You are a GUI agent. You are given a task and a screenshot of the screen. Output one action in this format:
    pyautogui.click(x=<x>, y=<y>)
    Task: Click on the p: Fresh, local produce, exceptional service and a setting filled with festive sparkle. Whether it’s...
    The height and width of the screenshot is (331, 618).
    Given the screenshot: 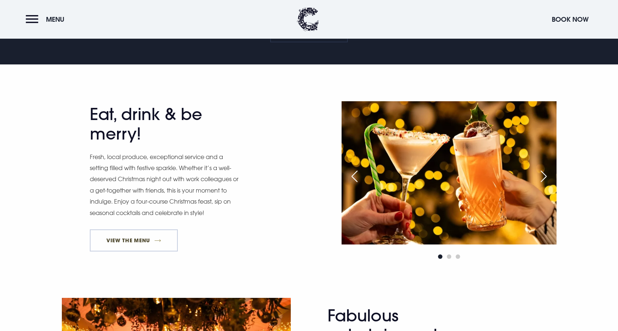 What is the action you would take?
    pyautogui.click(x=165, y=185)
    